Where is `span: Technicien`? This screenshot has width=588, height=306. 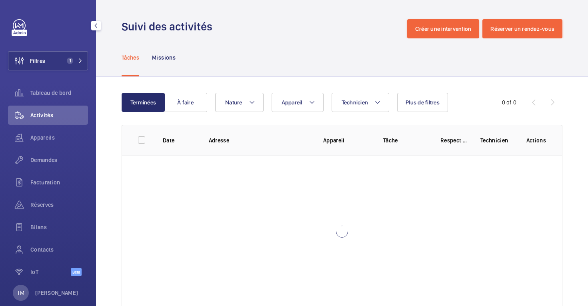 span: Technicien is located at coordinates (355, 102).